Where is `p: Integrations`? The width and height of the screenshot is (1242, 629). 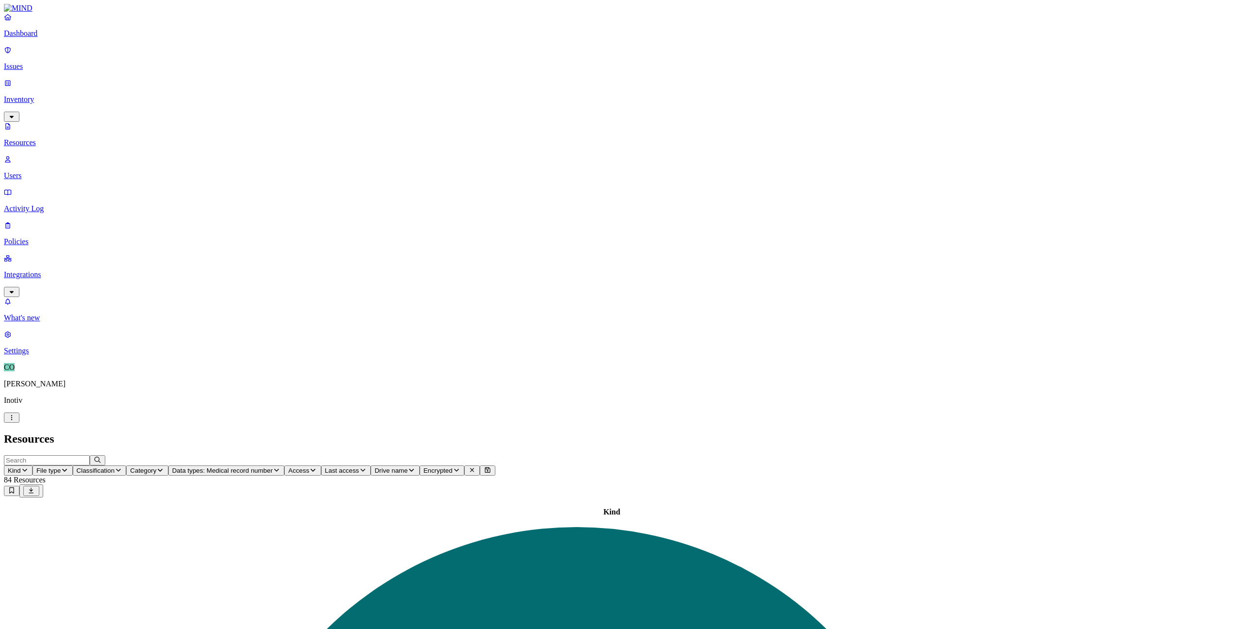 p: Integrations is located at coordinates (621, 275).